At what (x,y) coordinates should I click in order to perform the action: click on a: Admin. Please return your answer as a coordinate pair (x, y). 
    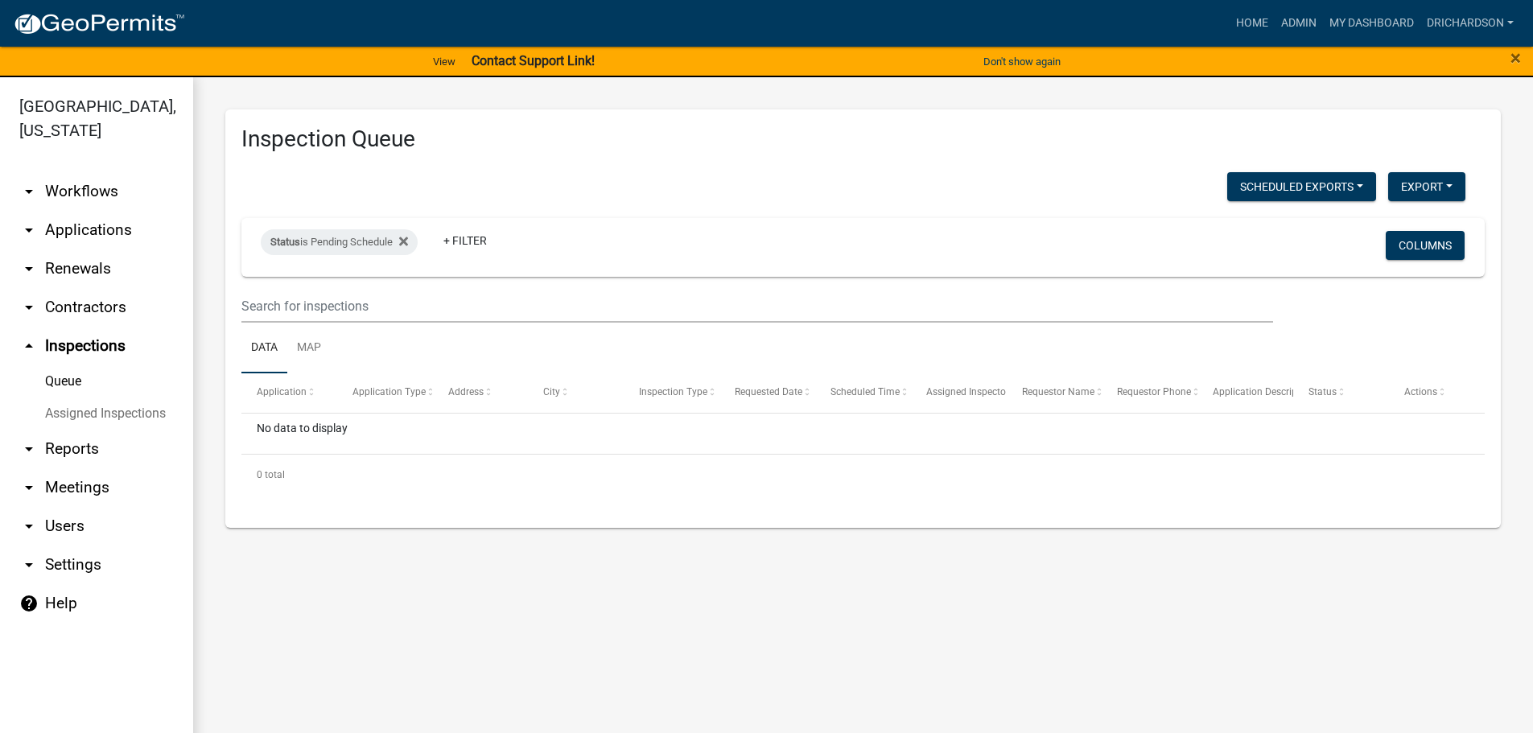
    Looking at the image, I should click on (1299, 23).